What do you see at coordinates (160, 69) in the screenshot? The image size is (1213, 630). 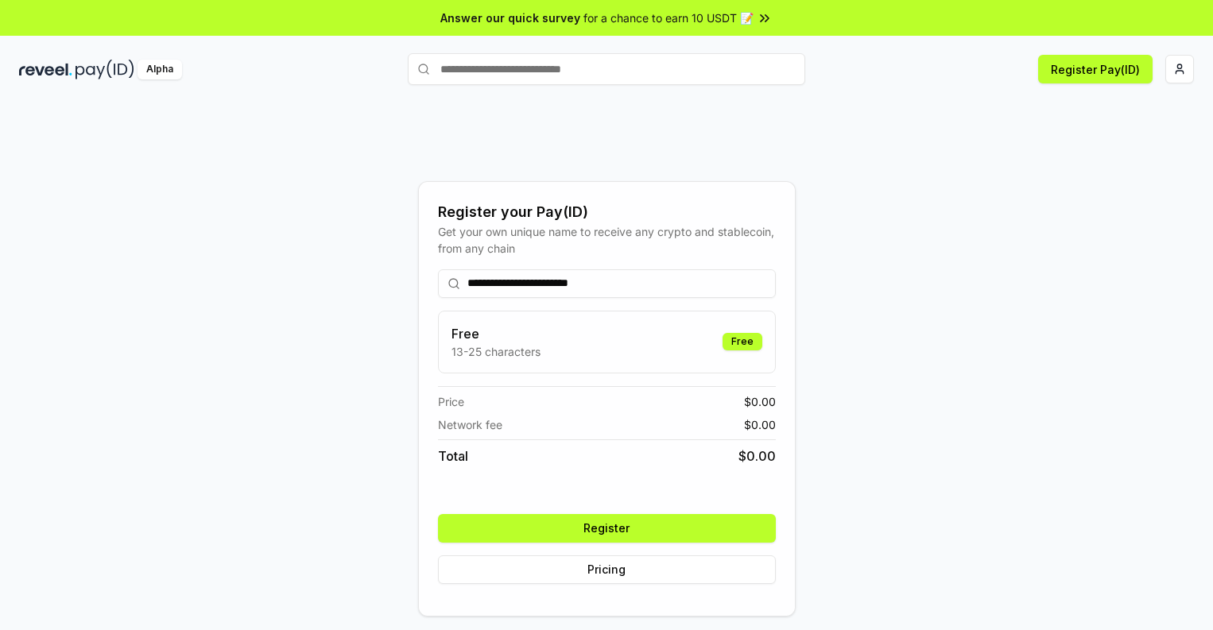 I see `div: Alpha` at bounding box center [160, 69].